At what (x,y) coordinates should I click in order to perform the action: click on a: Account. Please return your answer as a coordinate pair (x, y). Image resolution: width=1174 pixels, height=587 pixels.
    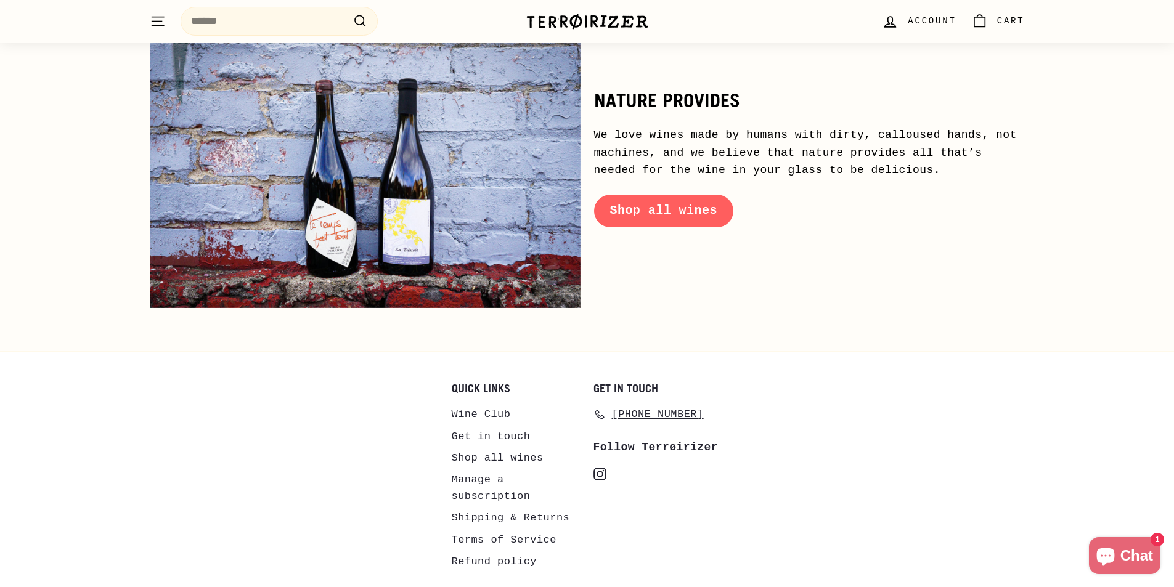
    Looking at the image, I should click on (919, 21).